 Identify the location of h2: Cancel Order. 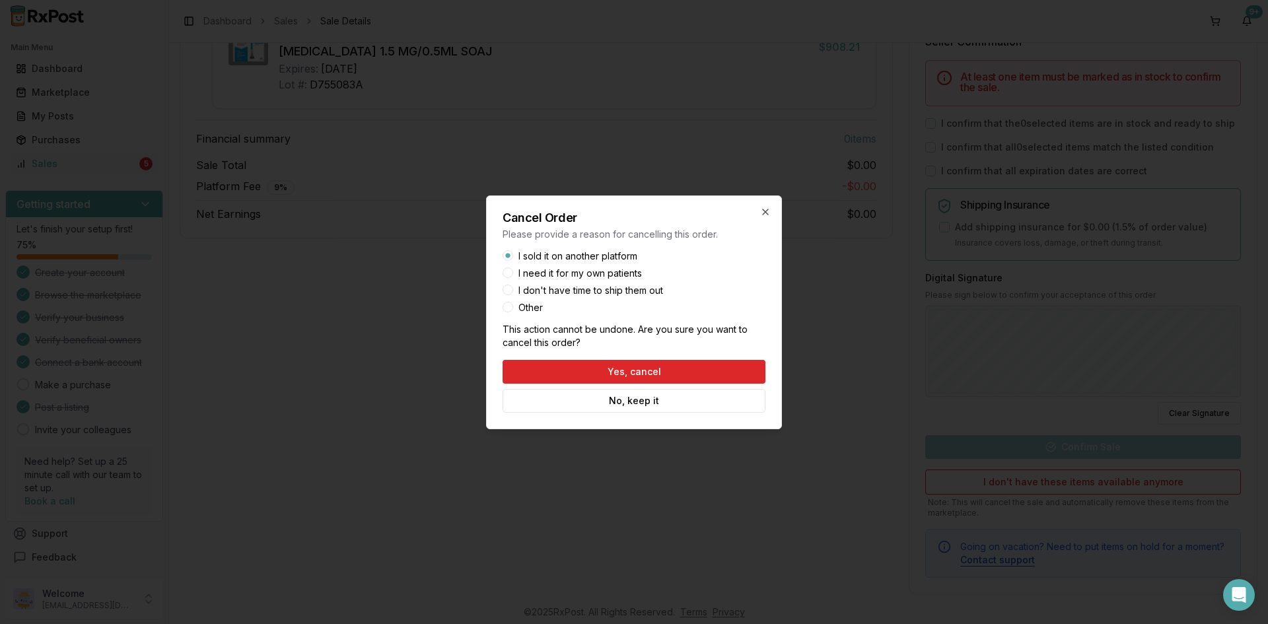
(634, 218).